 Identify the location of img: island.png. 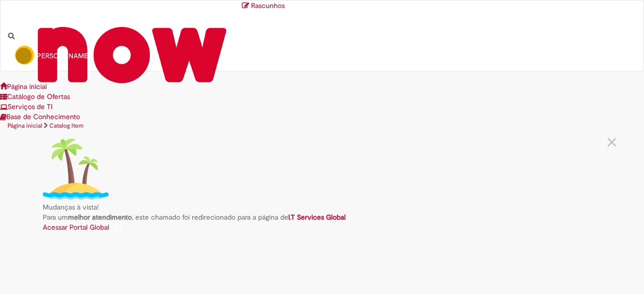
(75, 169).